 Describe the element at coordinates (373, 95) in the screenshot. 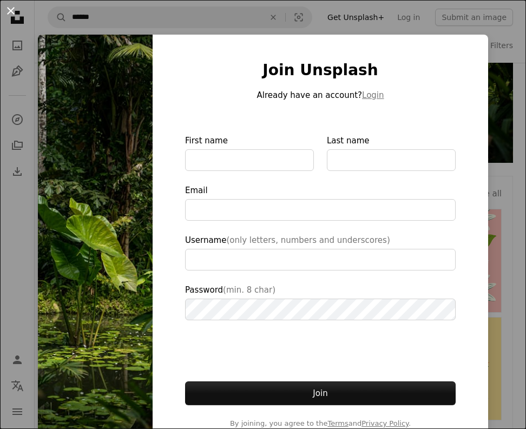

I see `button: Login` at that location.